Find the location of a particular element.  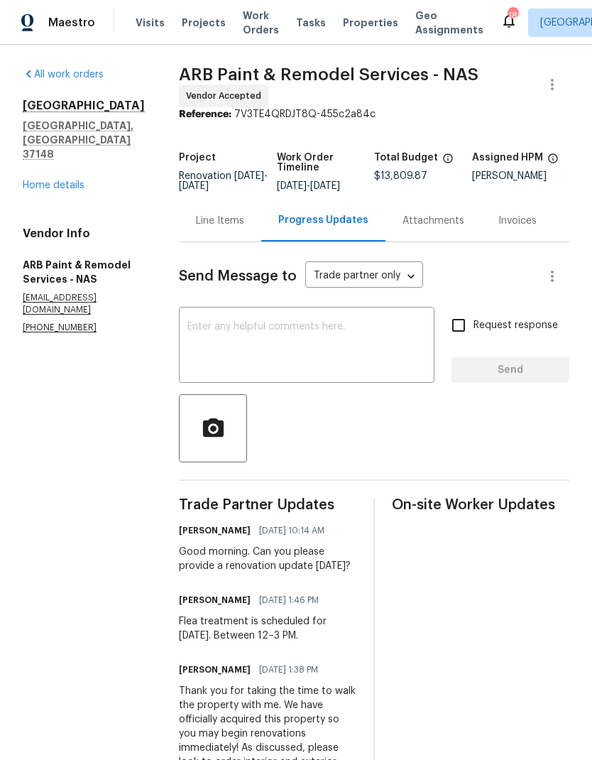

span: $13,809.87 is located at coordinates (401, 176).